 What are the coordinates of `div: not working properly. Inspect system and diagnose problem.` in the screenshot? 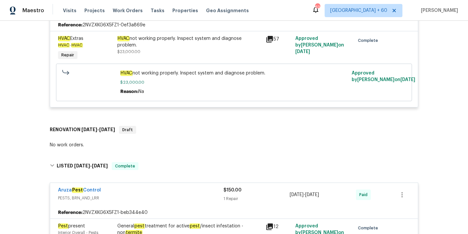 It's located at (189, 42).